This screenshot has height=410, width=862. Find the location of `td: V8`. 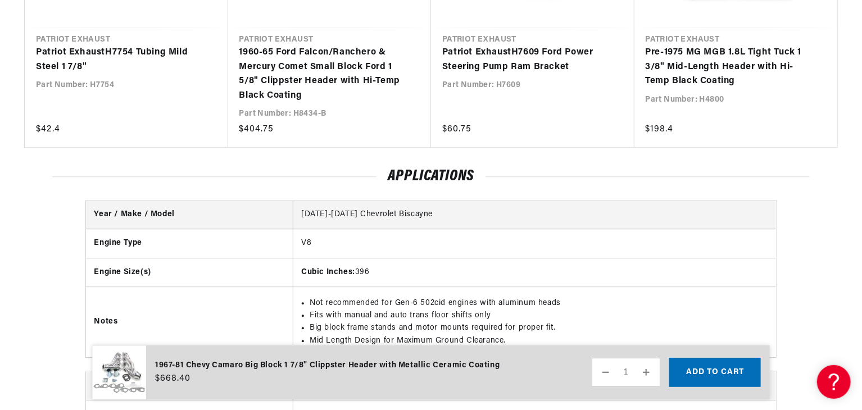

td: V8 is located at coordinates (534, 243).